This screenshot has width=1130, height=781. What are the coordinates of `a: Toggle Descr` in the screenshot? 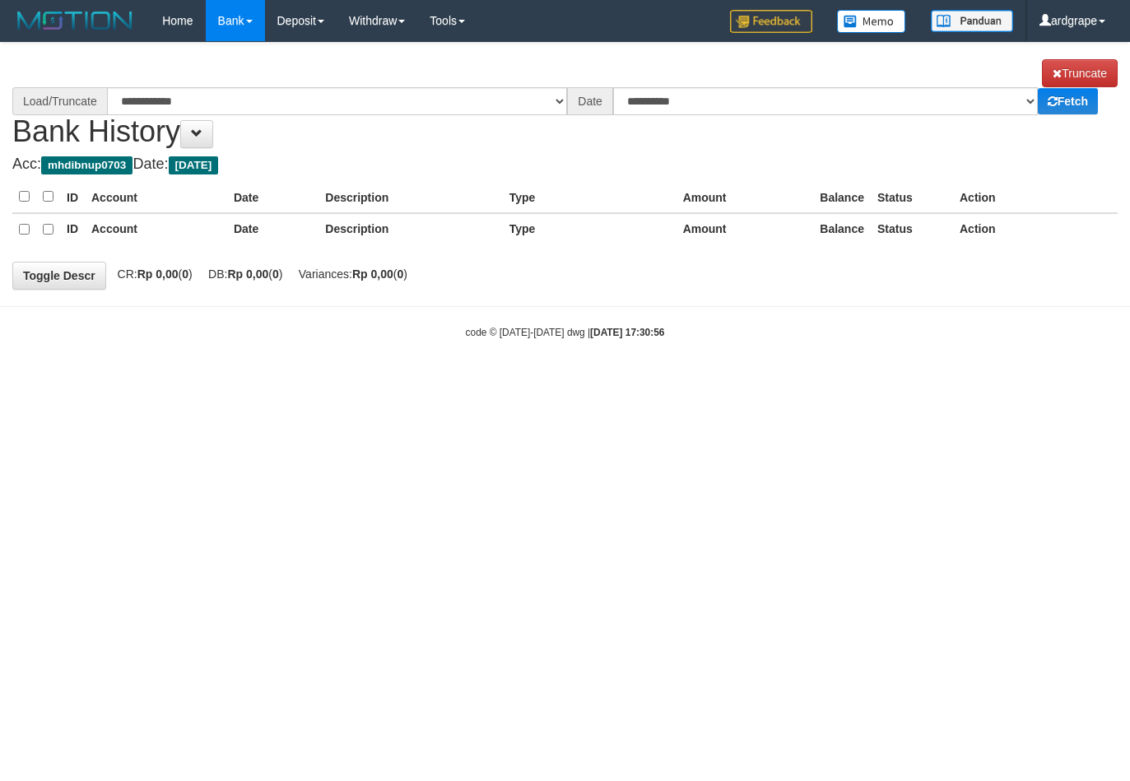 It's located at (59, 276).